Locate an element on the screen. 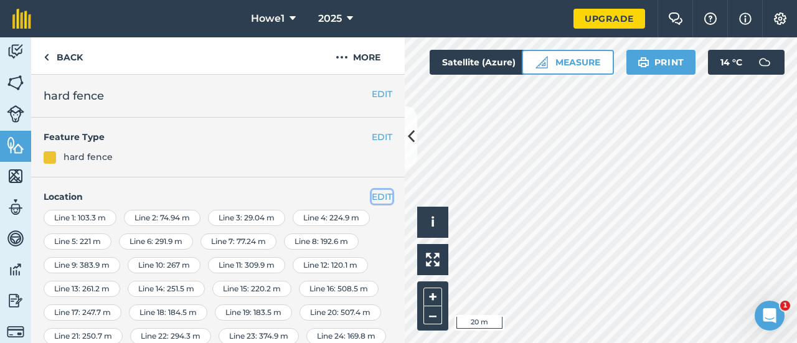 The image size is (797, 343). div: Line 8 : 192.6 m is located at coordinates (321, 242).